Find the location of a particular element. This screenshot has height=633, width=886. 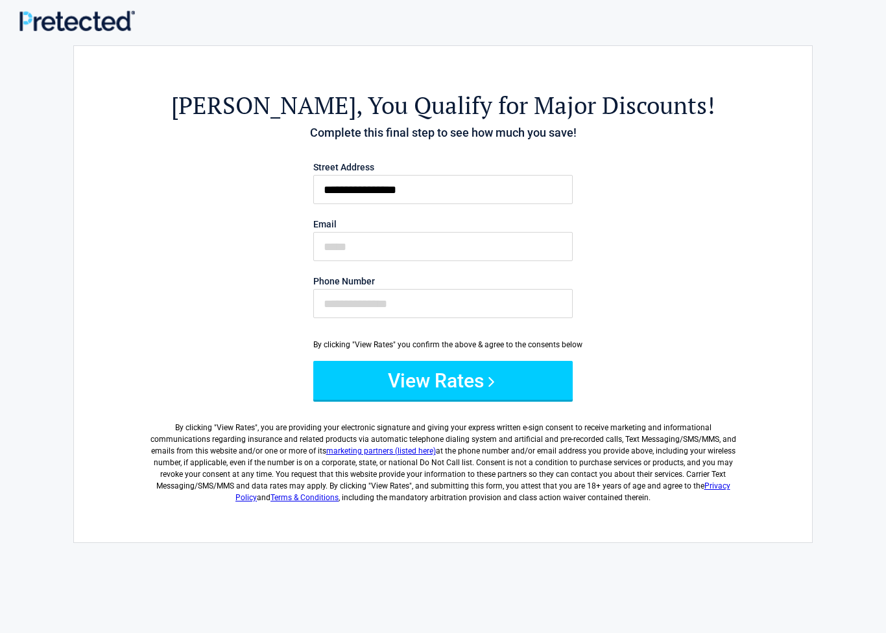

img: Main Logo is located at coordinates (77, 21).